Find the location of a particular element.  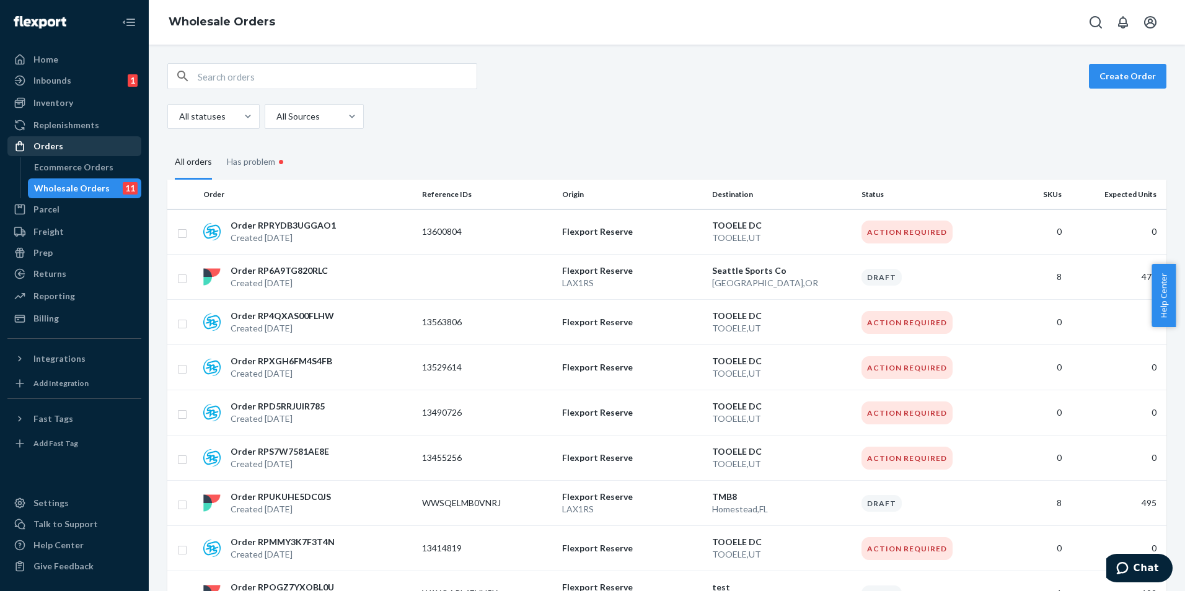

a: Home is located at coordinates (74, 60).